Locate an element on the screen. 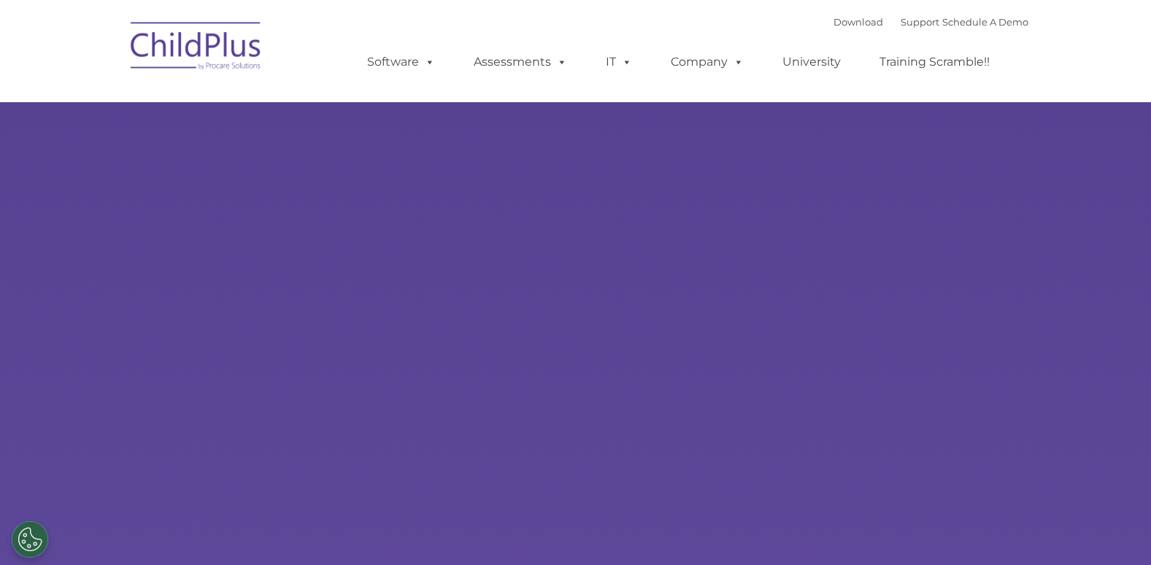  a: Schedule A Demo is located at coordinates (986, 22).